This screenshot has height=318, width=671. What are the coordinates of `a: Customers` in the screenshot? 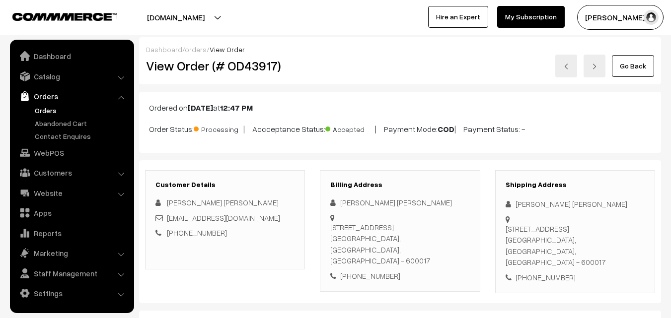 It's located at (71, 173).